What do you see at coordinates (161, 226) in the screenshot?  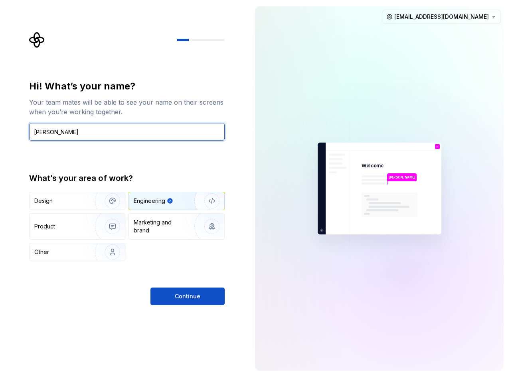 I see `div: Marketing and brand` at bounding box center [161, 226].